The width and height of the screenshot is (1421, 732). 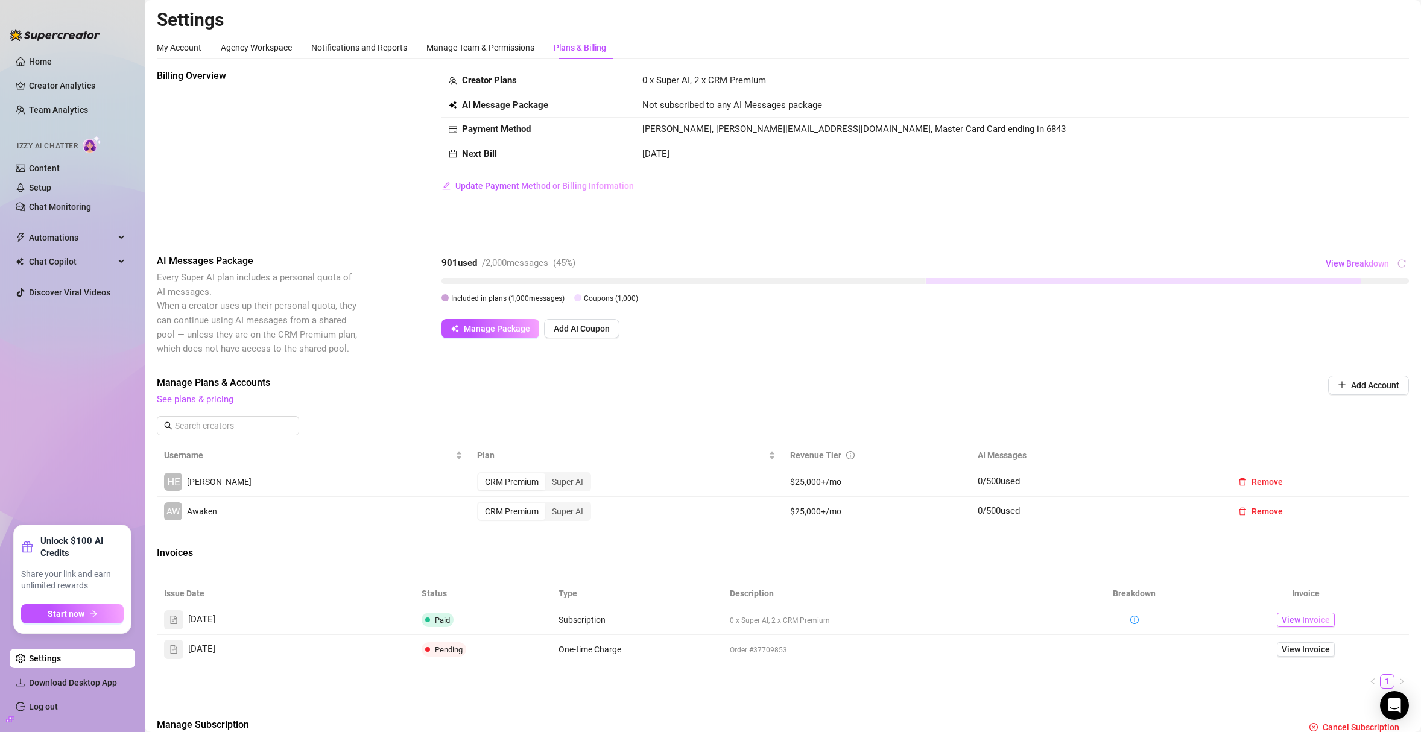 What do you see at coordinates (453, 81) in the screenshot?
I see `span: team` at bounding box center [453, 81].